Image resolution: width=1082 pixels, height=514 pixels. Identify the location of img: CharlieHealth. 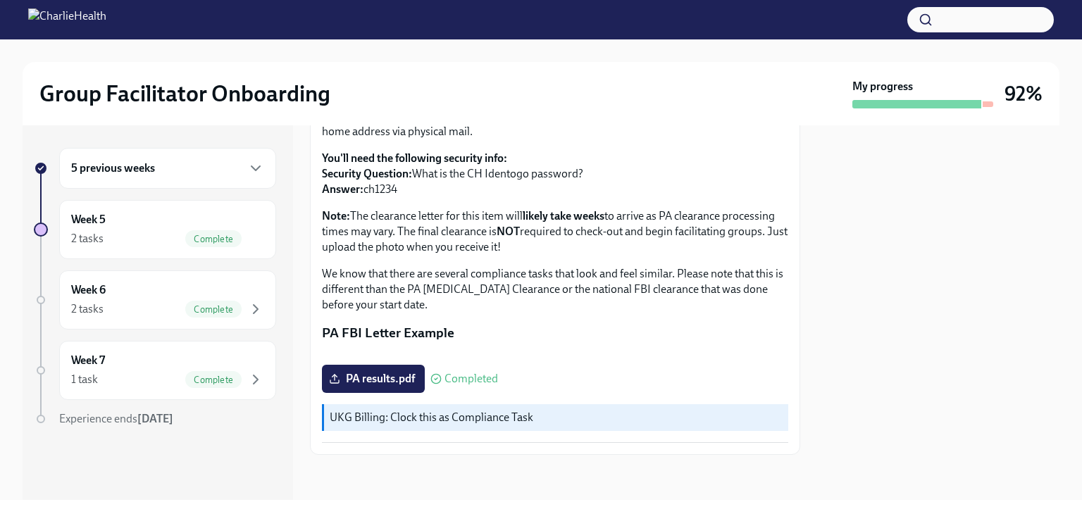
(67, 20).